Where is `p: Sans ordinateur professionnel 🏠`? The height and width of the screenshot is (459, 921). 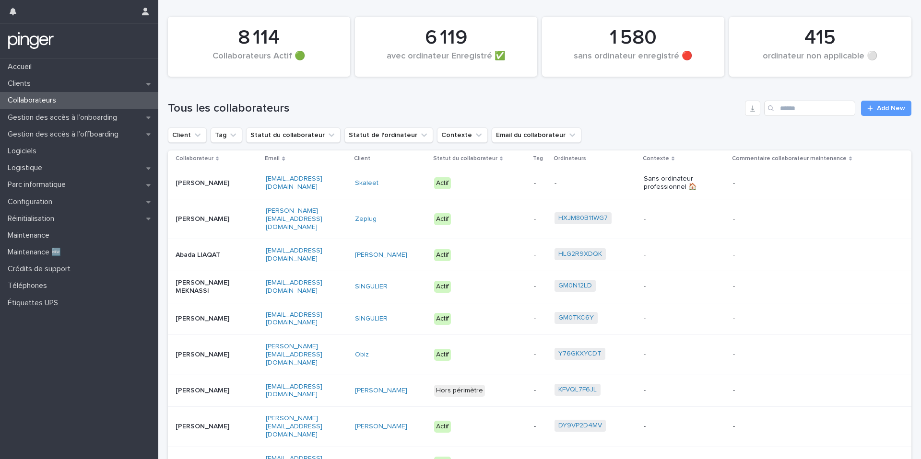 p: Sans ordinateur professionnel 🏠 is located at coordinates (673, 183).